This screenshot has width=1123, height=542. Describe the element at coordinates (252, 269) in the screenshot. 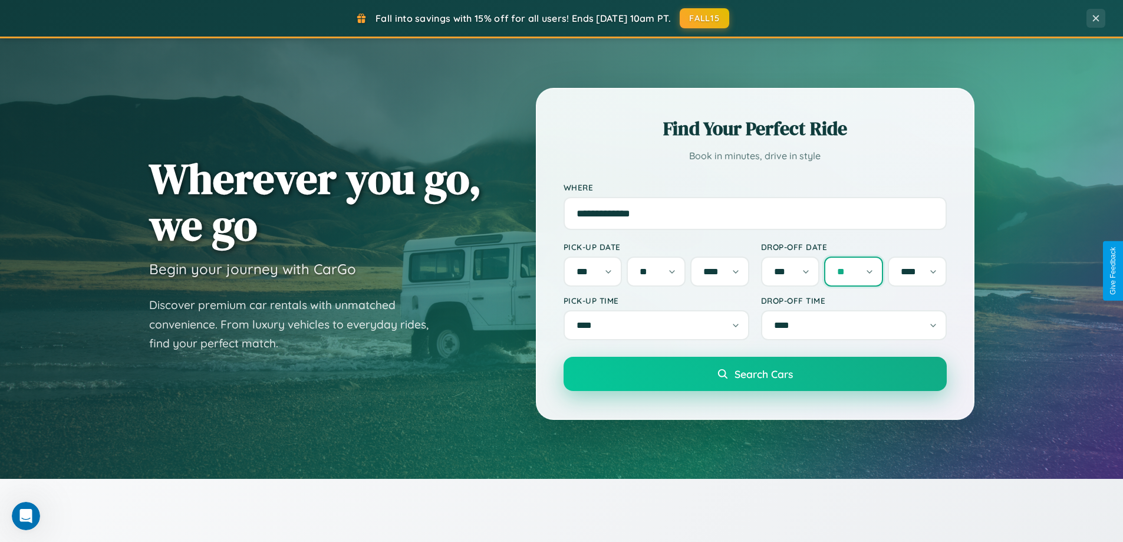

I see `h3: Begin your journey with CarGo` at that location.